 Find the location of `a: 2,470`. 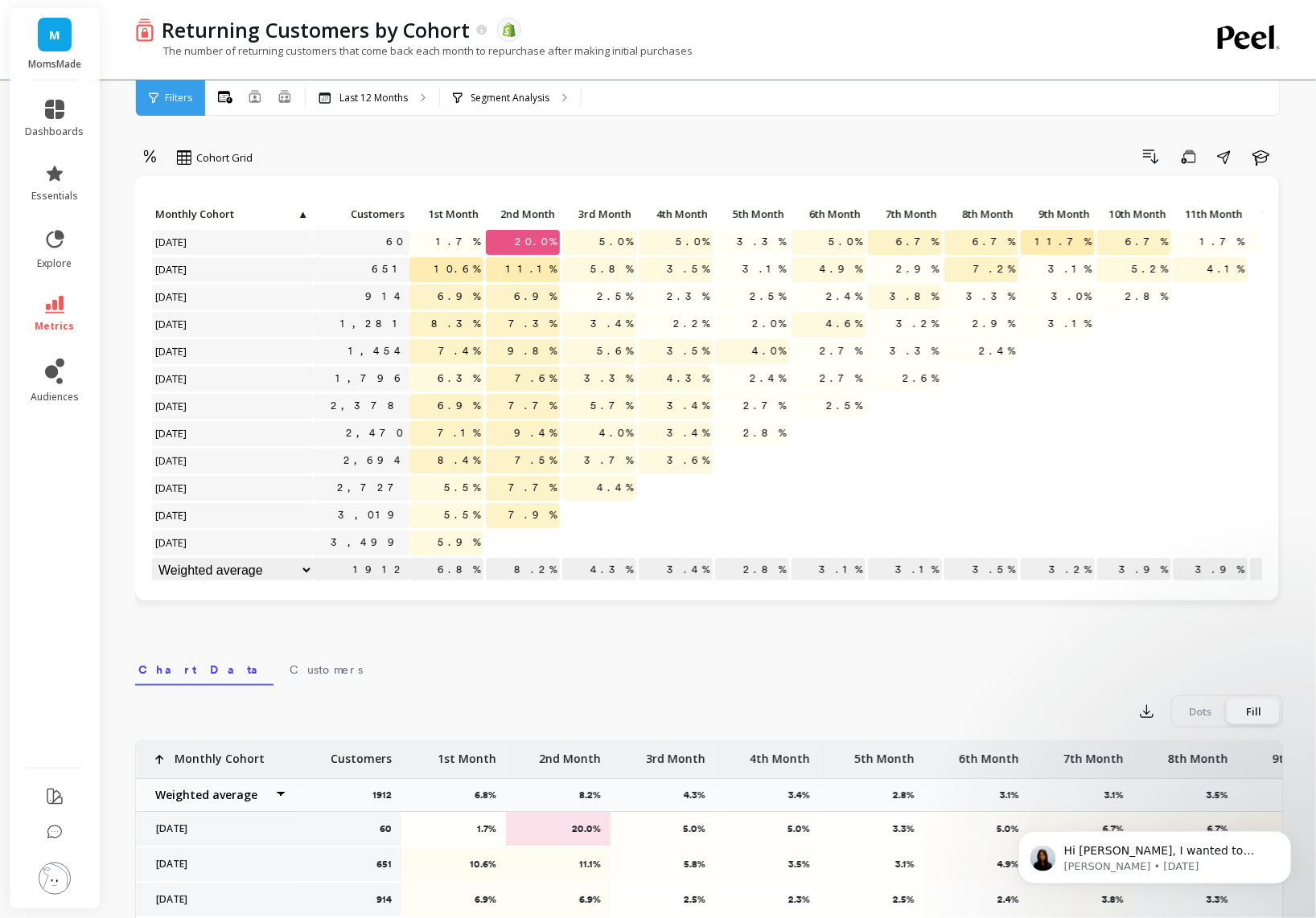

a: 2,470 is located at coordinates (375, 433).